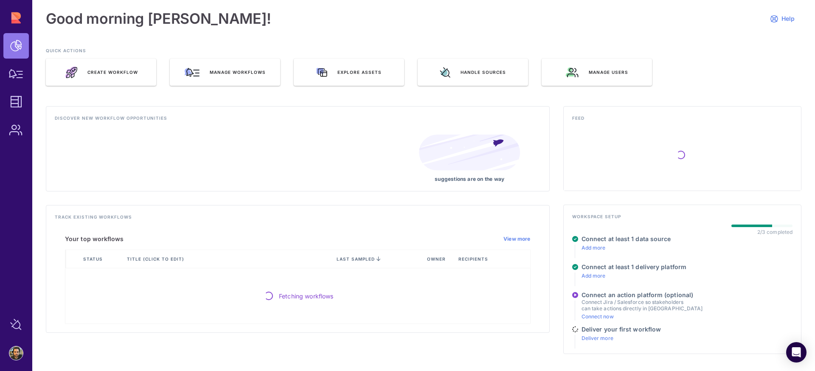 This screenshot has width=815, height=371. What do you see at coordinates (238, 72) in the screenshot?
I see `span: Manage workflows` at bounding box center [238, 72].